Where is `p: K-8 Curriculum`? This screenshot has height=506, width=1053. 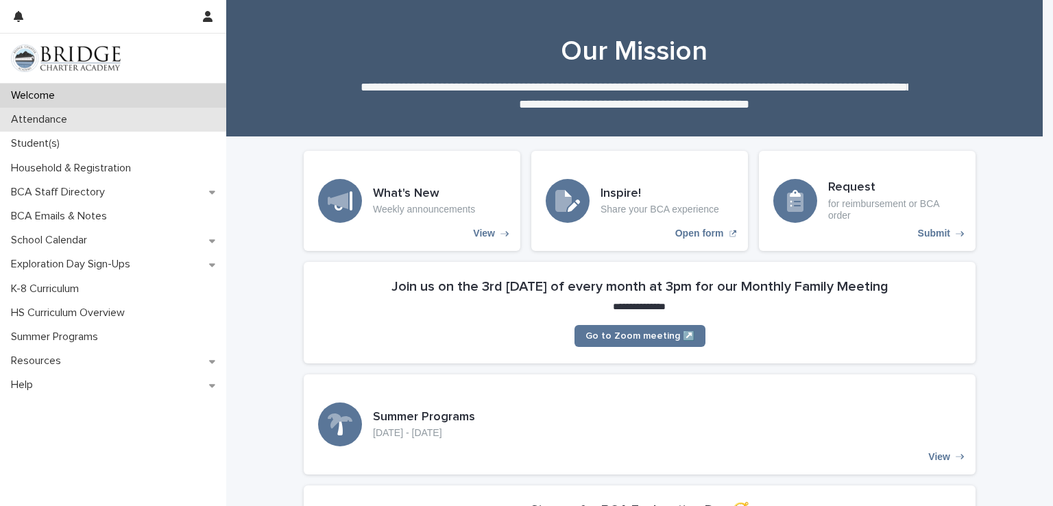
p: K-8 Curriculum is located at coordinates (47, 289).